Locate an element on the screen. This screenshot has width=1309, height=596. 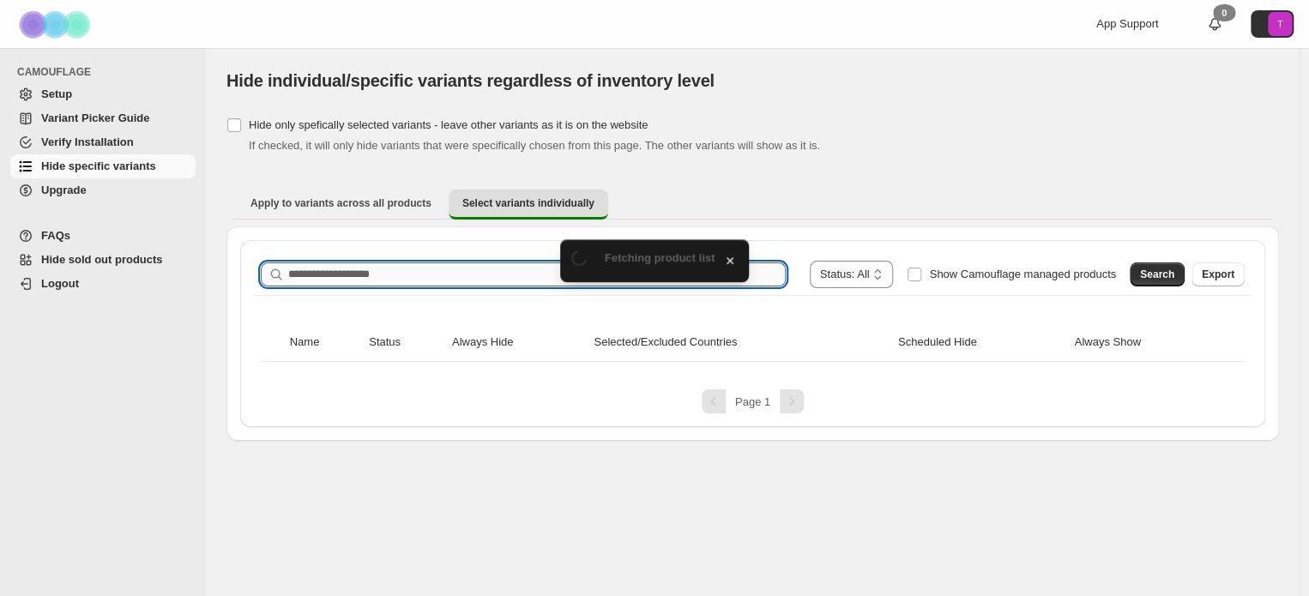
span: FAQs is located at coordinates (56, 235).